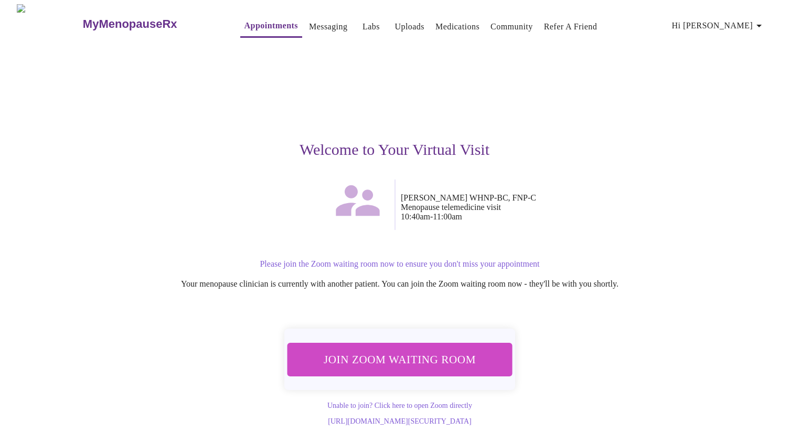 This screenshot has width=789, height=442. Describe the element at coordinates (400, 359) in the screenshot. I see `span: Join Zoom Waiting Room` at that location.